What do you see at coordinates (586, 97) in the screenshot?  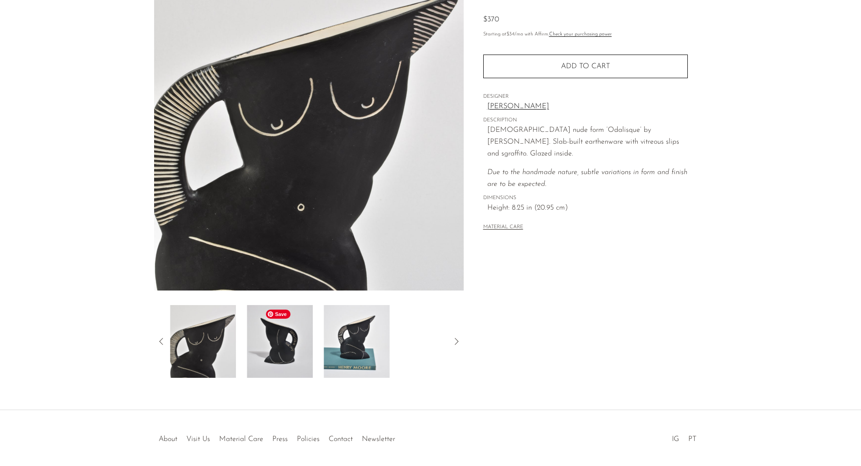 I see `span: DESIGNER` at bounding box center [586, 97].